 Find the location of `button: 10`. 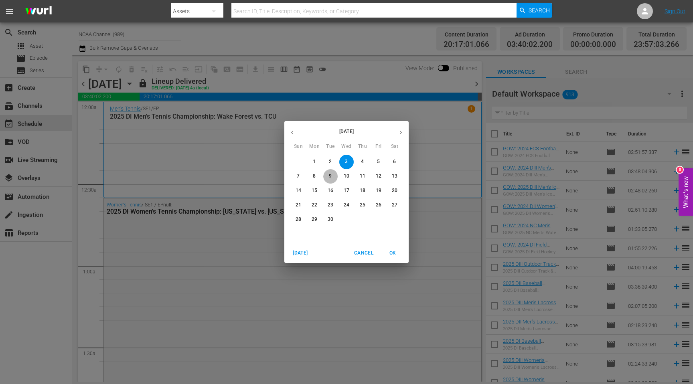

button: 10 is located at coordinates (347, 176).